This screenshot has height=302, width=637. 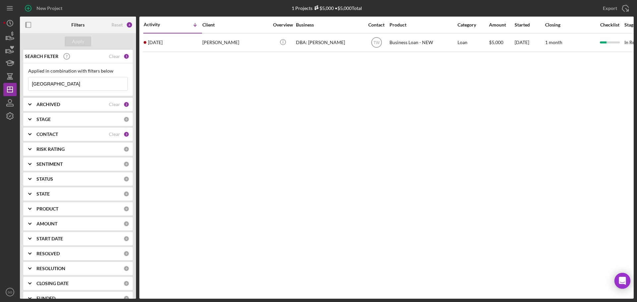 What do you see at coordinates (10, 292) in the screenshot?
I see `button: SO` at bounding box center [10, 292].